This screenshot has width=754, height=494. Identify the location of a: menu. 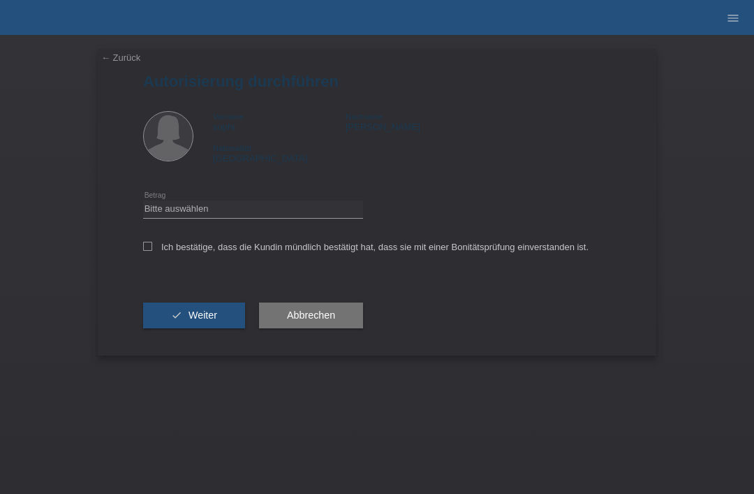
(733, 17).